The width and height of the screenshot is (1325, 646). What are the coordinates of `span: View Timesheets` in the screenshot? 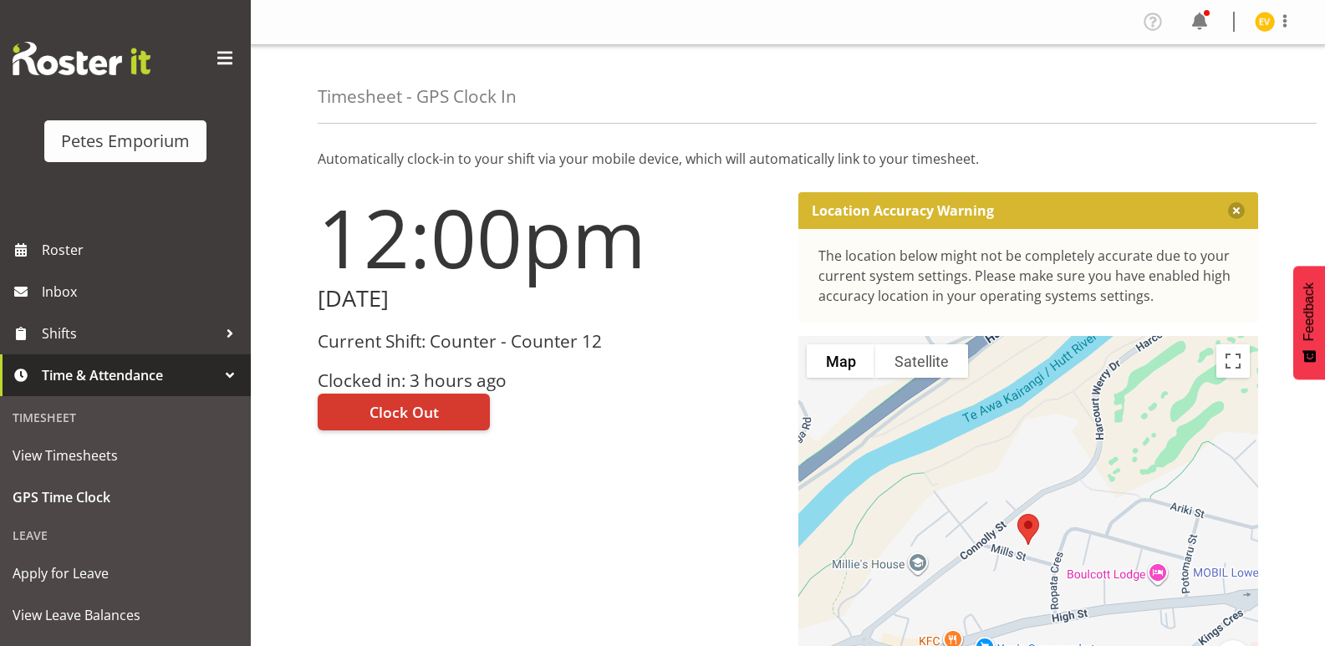 It's located at (125, 455).